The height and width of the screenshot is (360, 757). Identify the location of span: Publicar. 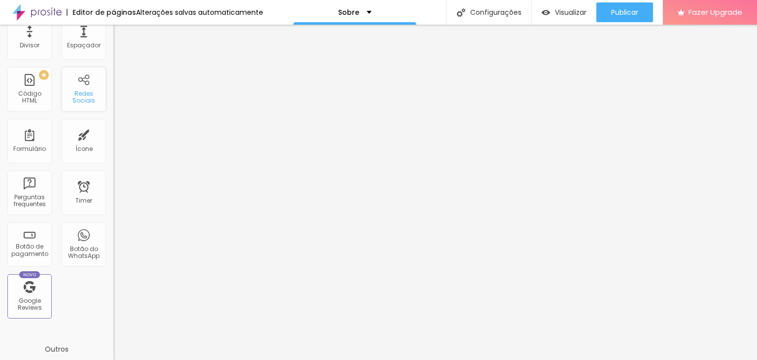
(624, 12).